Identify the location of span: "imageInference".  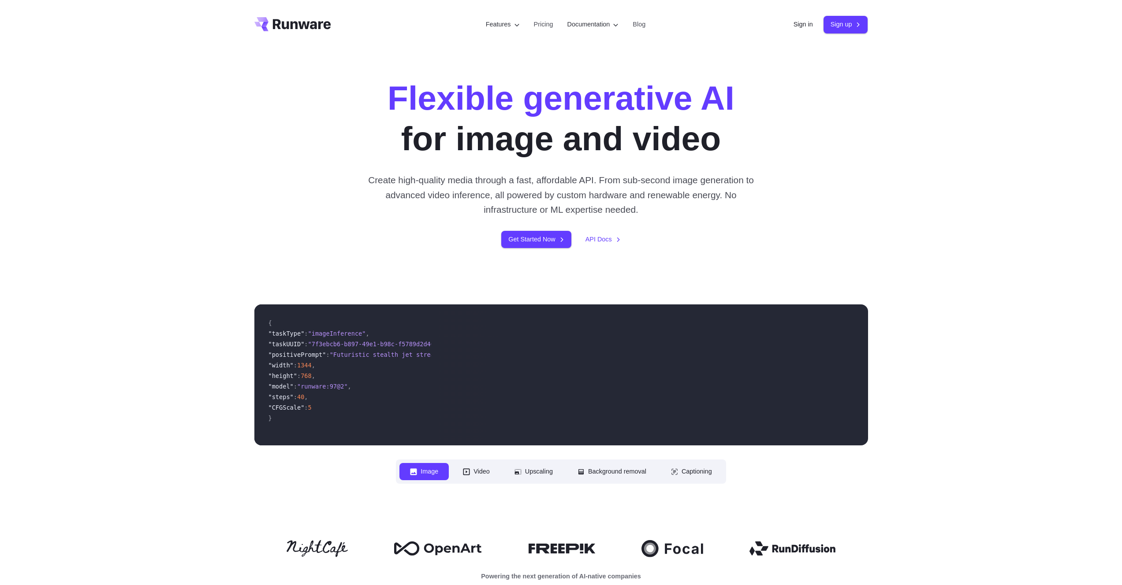
(337, 334).